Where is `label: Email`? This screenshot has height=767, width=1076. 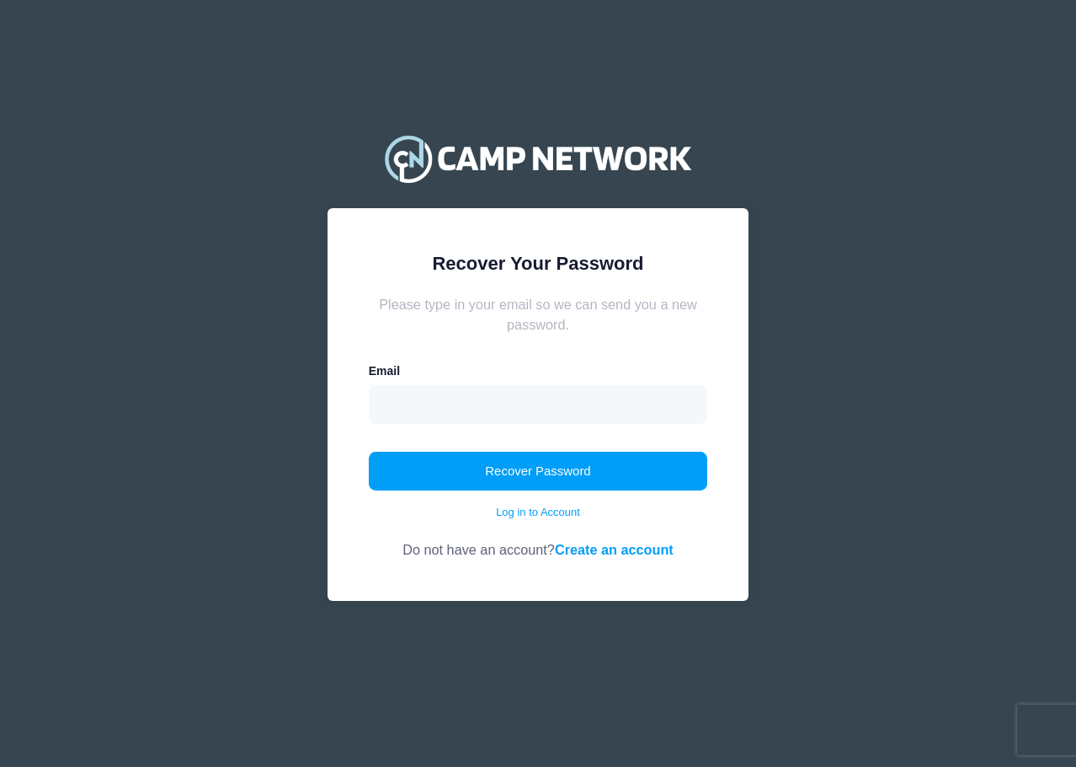
label: Email is located at coordinates (384, 371).